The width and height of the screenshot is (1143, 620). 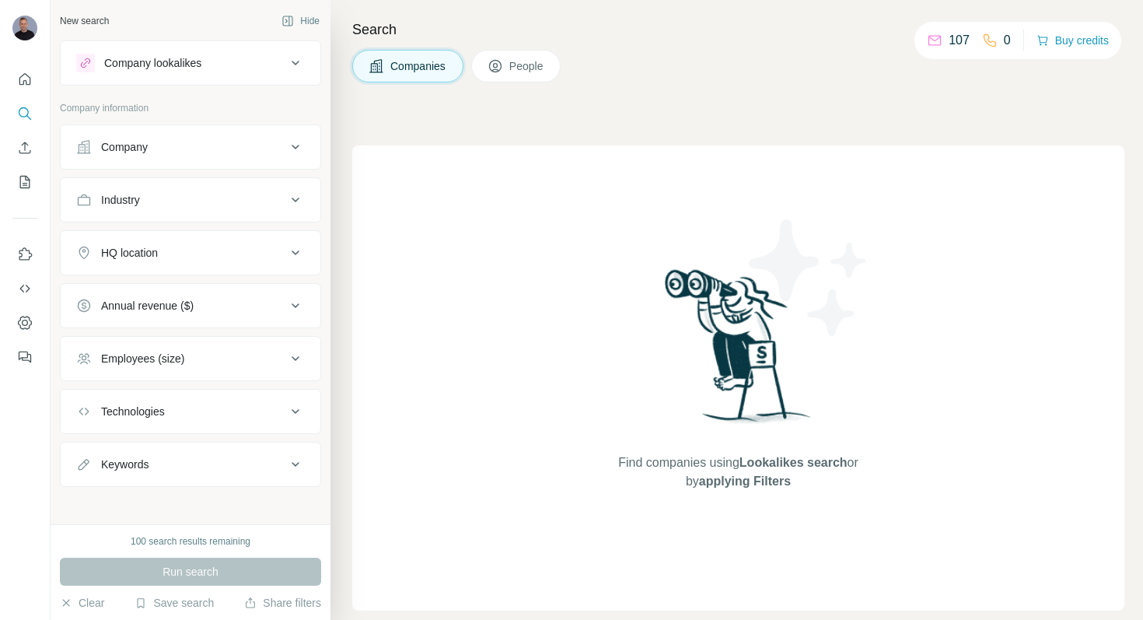 I want to click on button: My lists, so click(x=25, y=182).